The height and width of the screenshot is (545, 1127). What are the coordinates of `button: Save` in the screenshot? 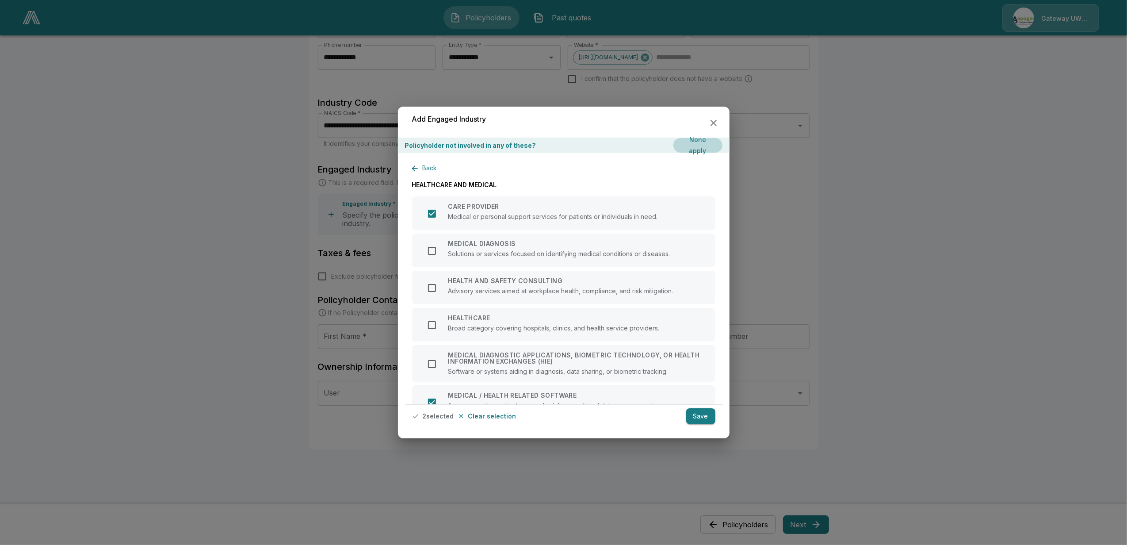 It's located at (701, 416).